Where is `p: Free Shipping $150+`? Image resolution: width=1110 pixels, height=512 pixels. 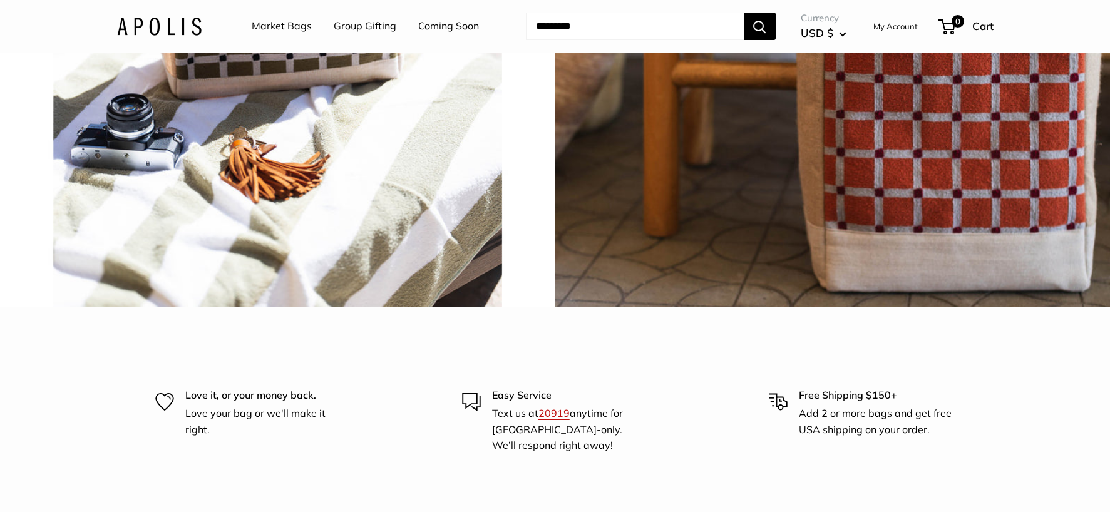
p: Free Shipping $150+ is located at coordinates (877, 396).